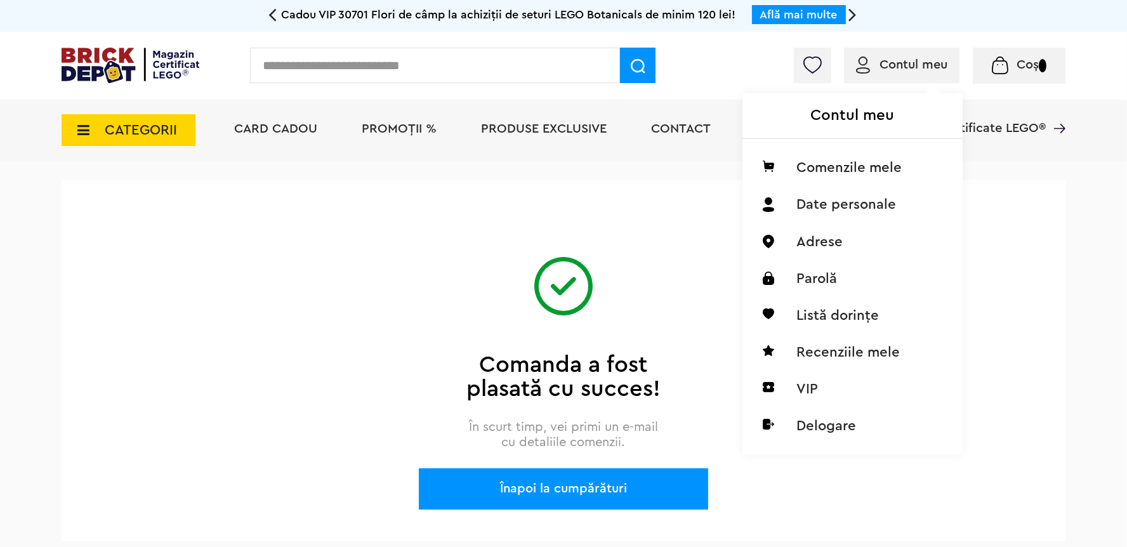 The height and width of the screenshot is (547, 1127). Describe the element at coordinates (544, 129) in the screenshot. I see `span: Produse exclusive` at that location.